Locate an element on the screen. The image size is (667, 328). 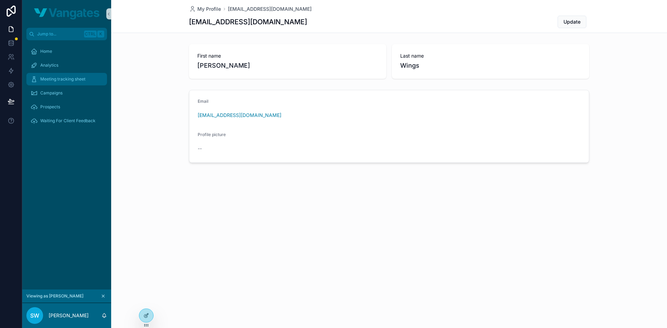
button: Jump to...CtrlK is located at coordinates (67, 34).